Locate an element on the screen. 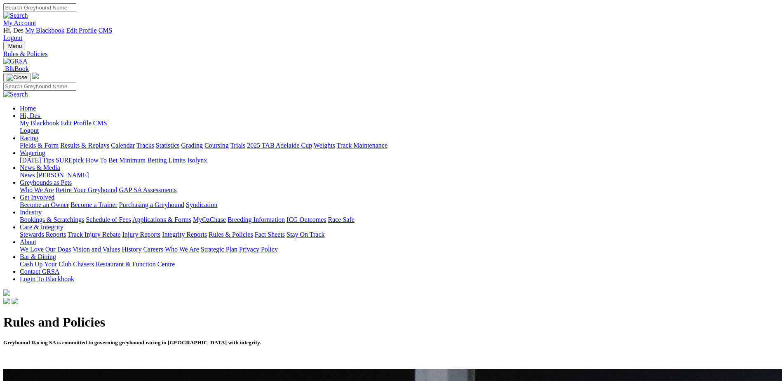 The height and width of the screenshot is (381, 782). a: About is located at coordinates (28, 242).